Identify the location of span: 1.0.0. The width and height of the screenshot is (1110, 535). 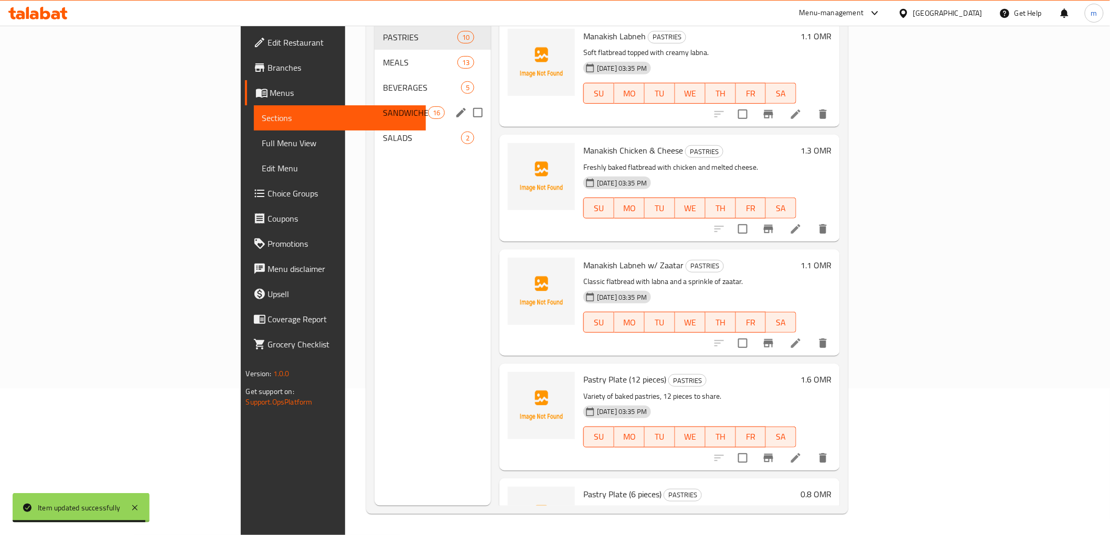
(281, 374).